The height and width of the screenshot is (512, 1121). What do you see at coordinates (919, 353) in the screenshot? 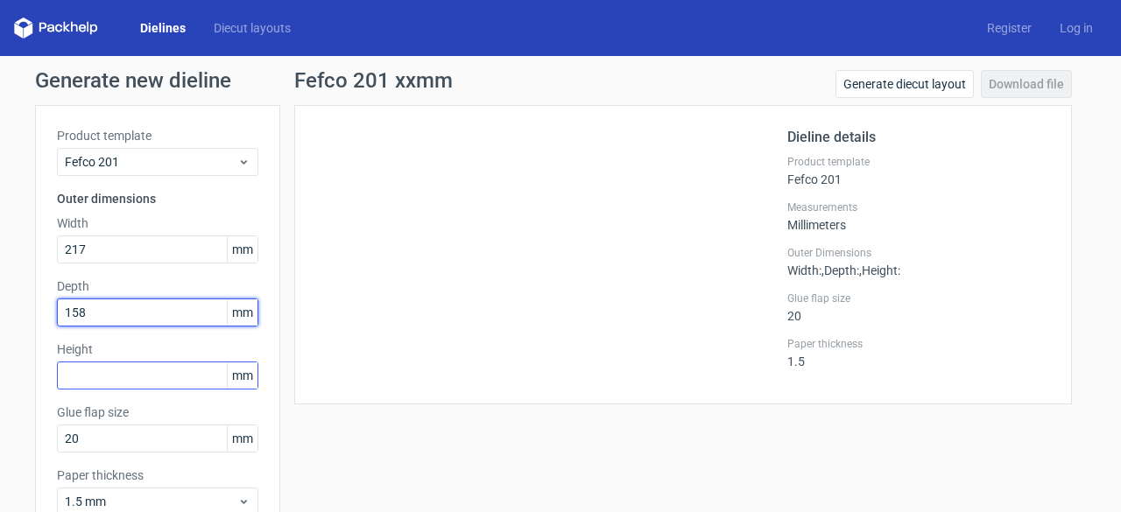
I see `div: 1.5` at bounding box center [919, 353].